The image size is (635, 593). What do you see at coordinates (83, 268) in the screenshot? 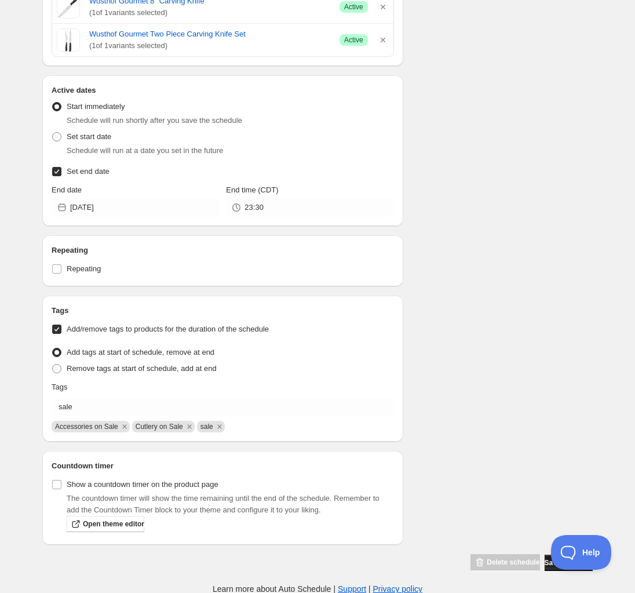
I see `span: Repeating` at bounding box center [83, 268].